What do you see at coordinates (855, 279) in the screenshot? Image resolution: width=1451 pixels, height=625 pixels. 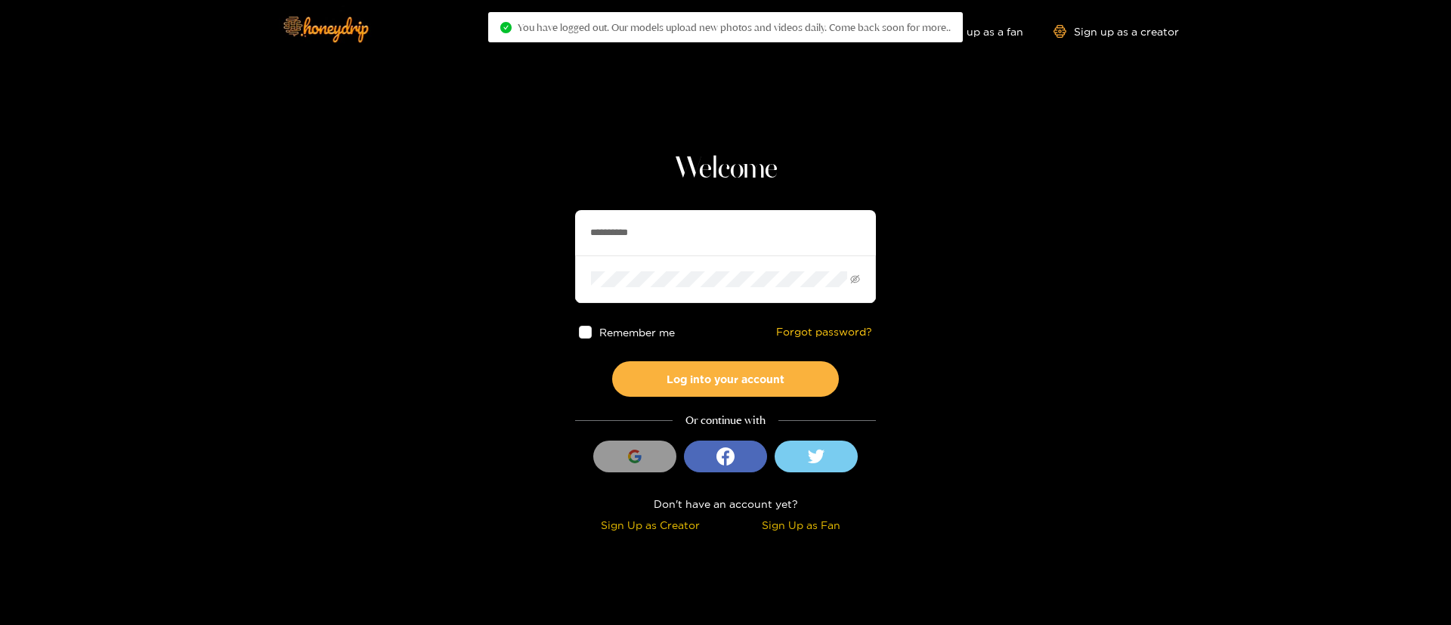 I see `span: eye-invisible` at bounding box center [855, 279].